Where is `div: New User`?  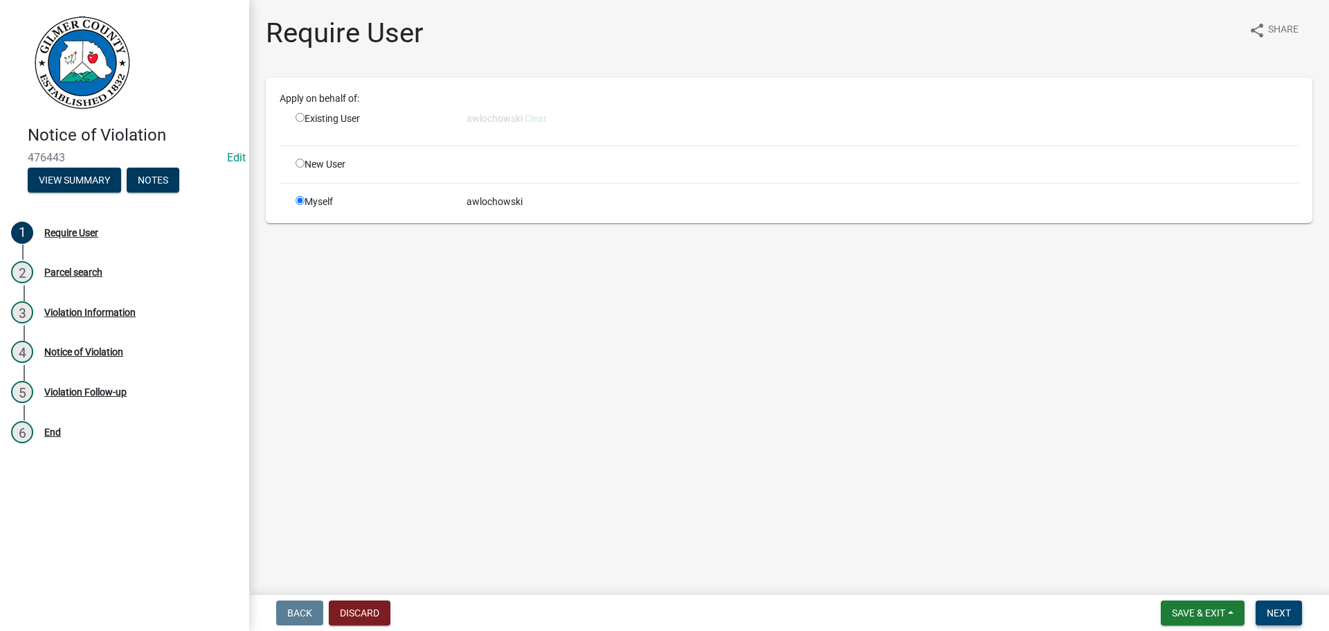 div: New User is located at coordinates (370, 164).